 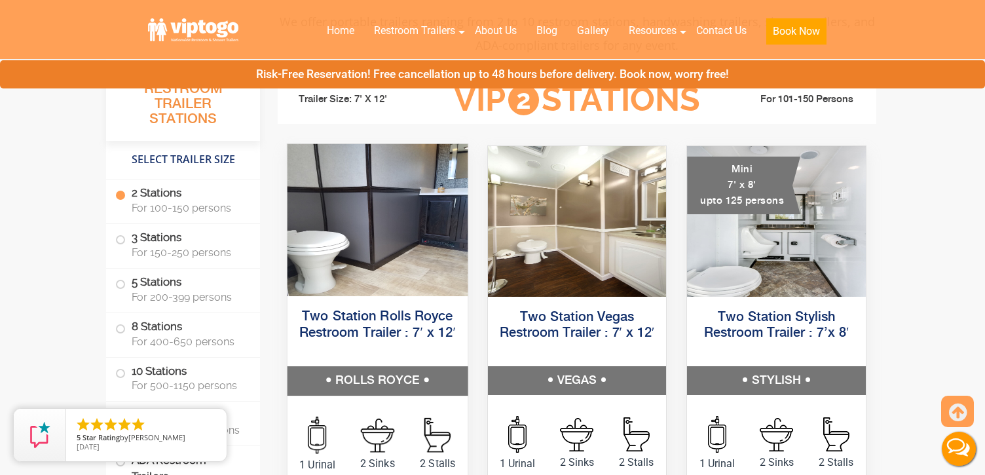 What do you see at coordinates (183, 244) in the screenshot?
I see `label: 3 Stations` at bounding box center [183, 244].